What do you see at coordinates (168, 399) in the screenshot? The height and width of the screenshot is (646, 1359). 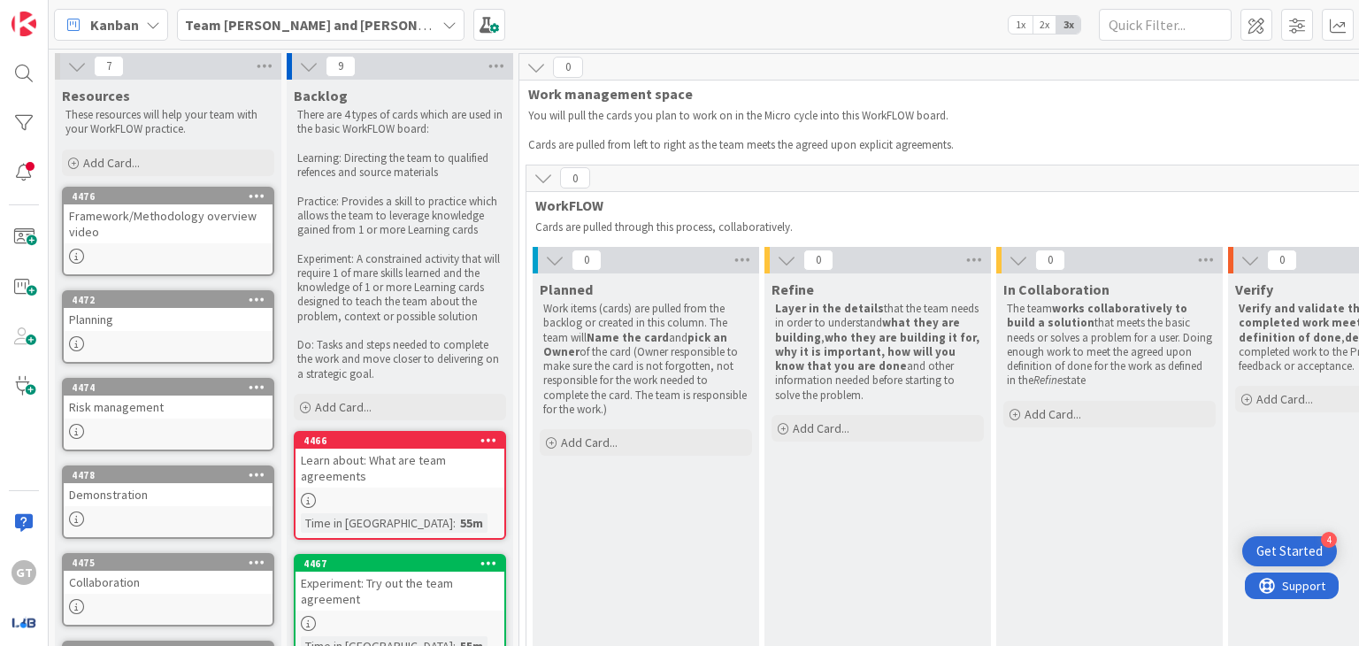 I see `div: 4474Risk management` at bounding box center [168, 399].